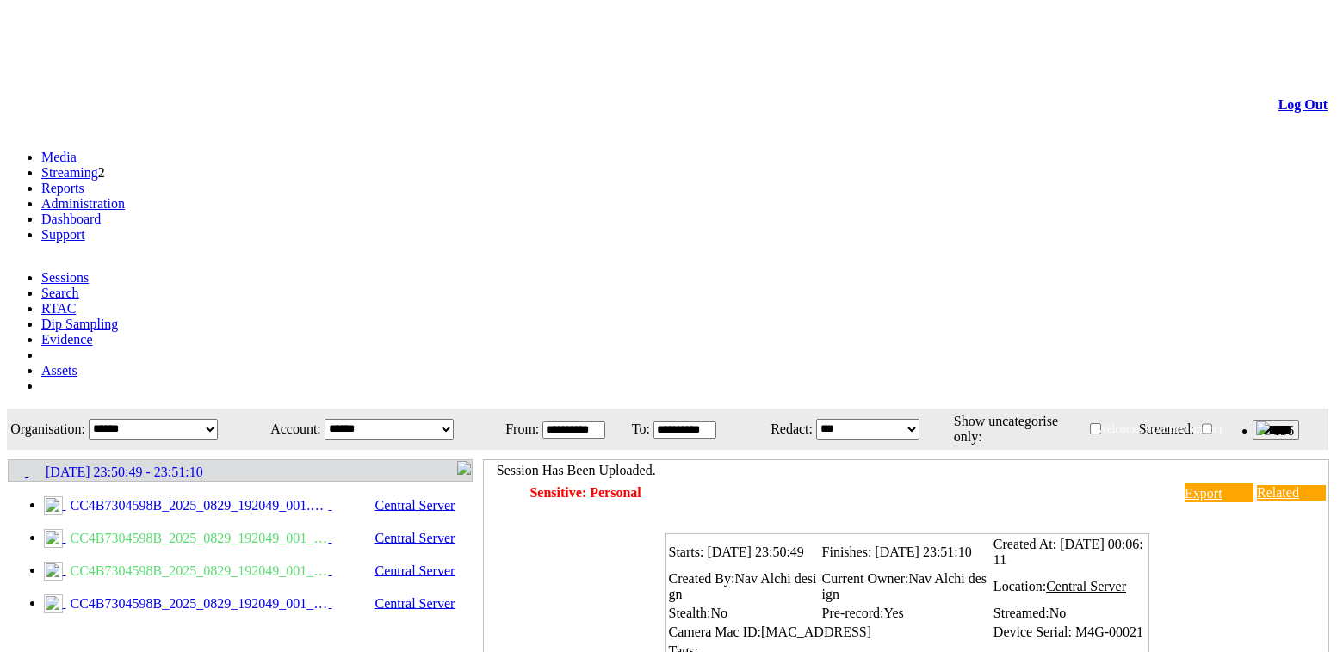 This screenshot has height=652, width=1337. I want to click on td: To:, so click(637, 429).